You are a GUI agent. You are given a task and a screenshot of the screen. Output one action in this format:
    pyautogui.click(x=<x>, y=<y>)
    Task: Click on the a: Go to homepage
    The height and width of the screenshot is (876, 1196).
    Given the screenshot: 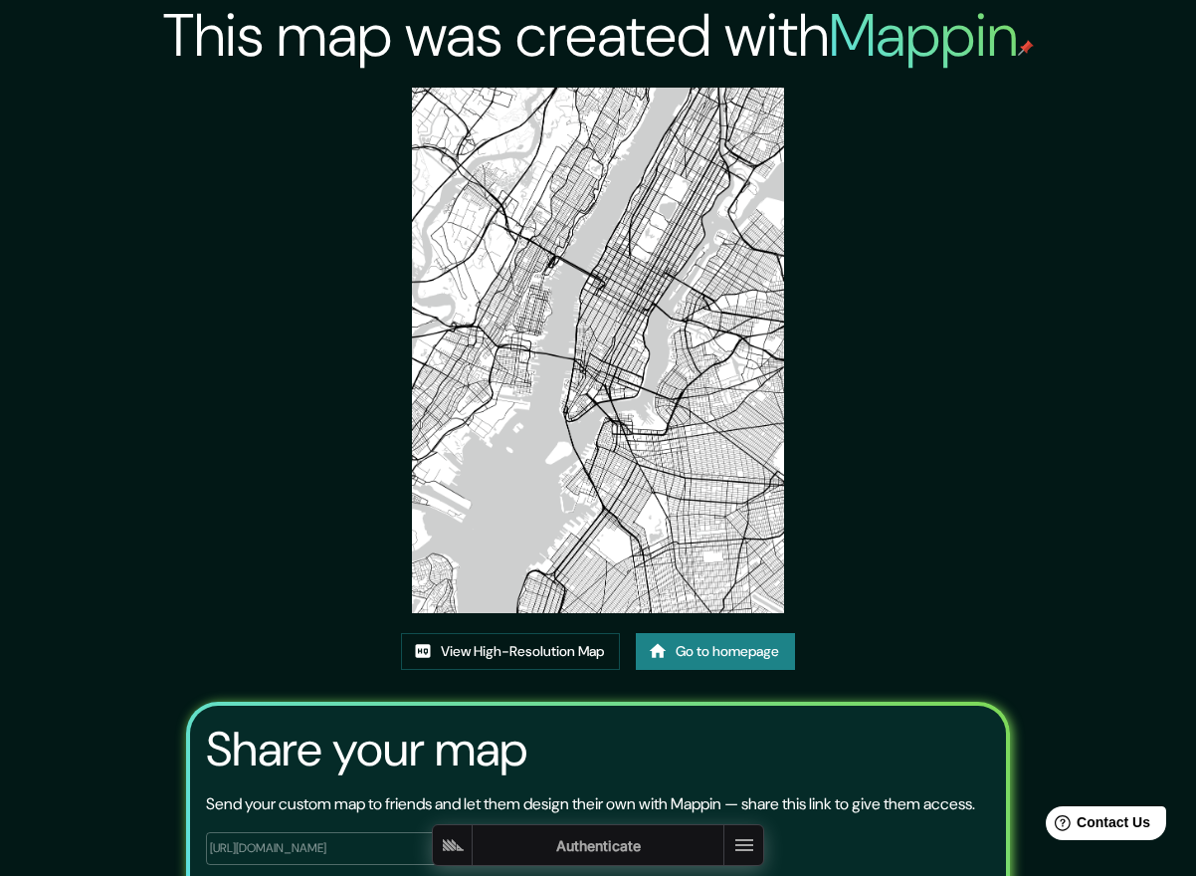 What is the action you would take?
    pyautogui.click(x=716, y=651)
    